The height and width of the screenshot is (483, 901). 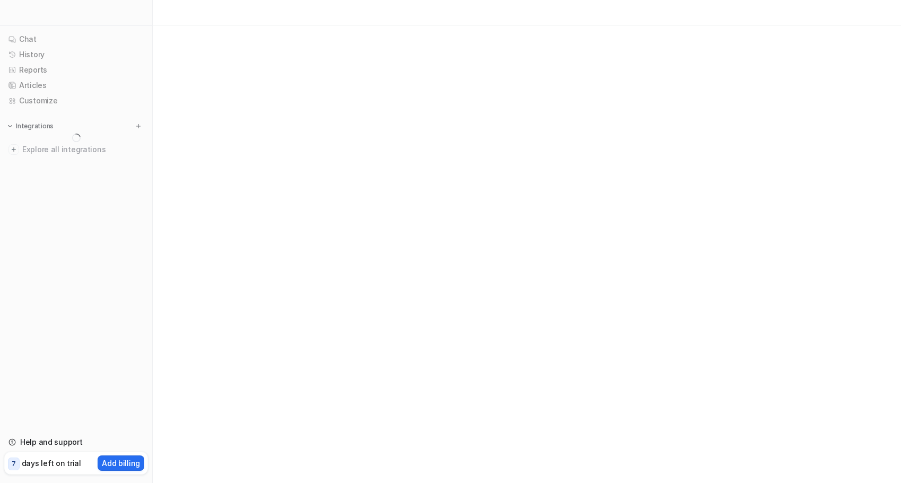 What do you see at coordinates (76, 442) in the screenshot?
I see `a: Help and support` at bounding box center [76, 442].